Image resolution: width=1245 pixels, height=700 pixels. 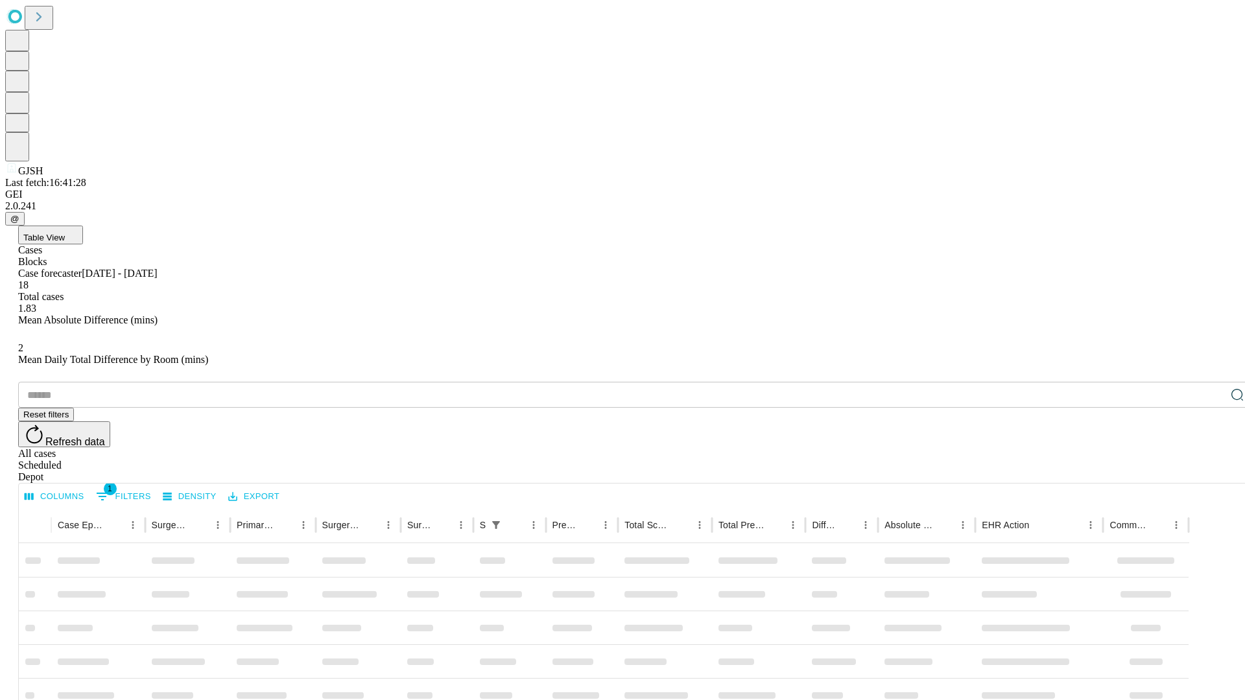 I want to click on span: Mean Absolute Difference (mins), so click(x=88, y=320).